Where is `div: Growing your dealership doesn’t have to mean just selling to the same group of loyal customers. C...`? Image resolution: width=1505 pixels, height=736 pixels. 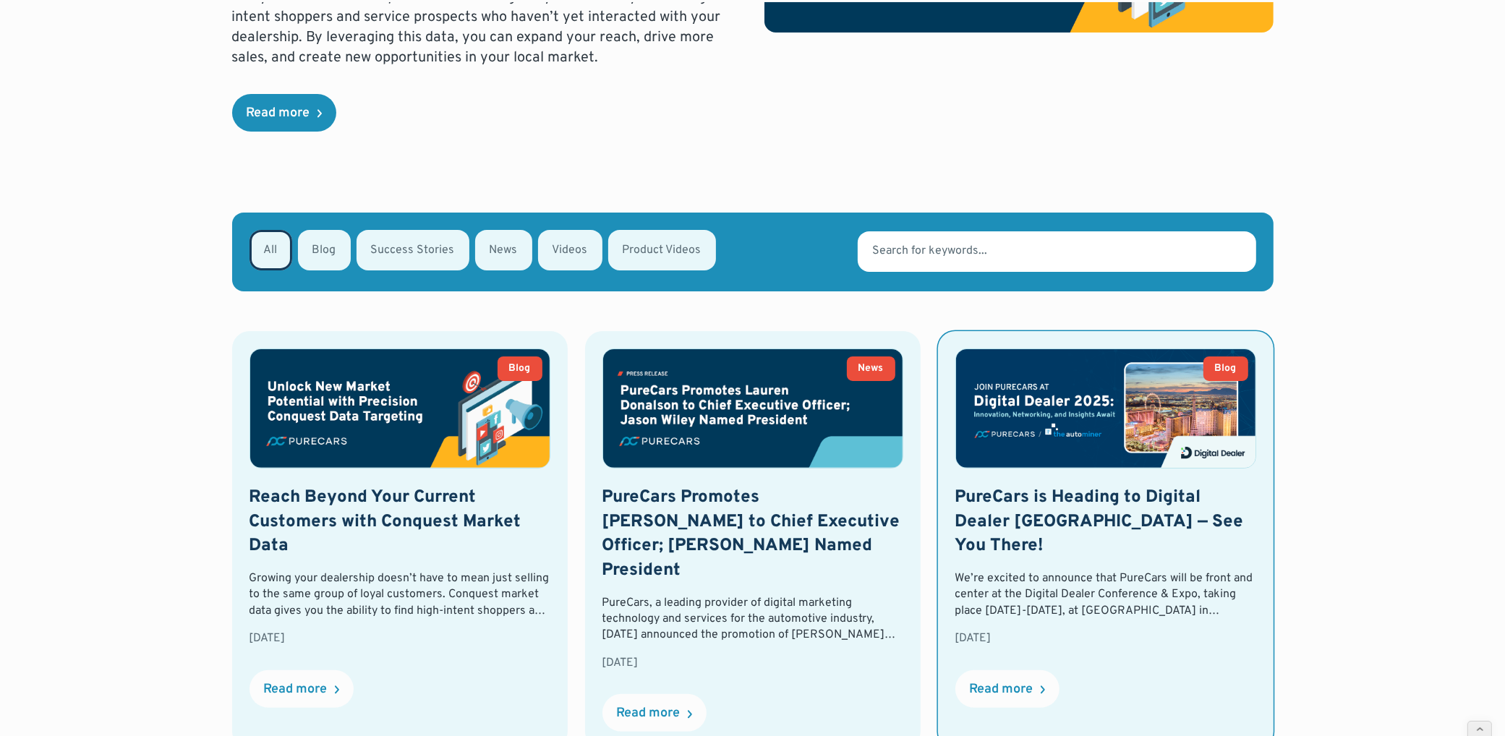 div: Growing your dealership doesn’t have to mean just selling to the same group of loyal customers. C... is located at coordinates (400, 594).